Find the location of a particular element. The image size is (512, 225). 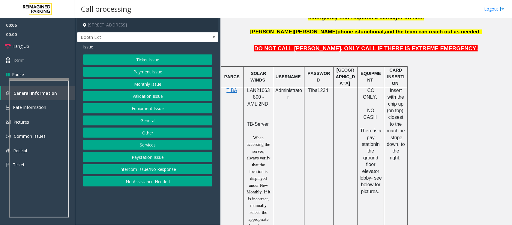

span: Booth Exit is located at coordinates (134, 37).